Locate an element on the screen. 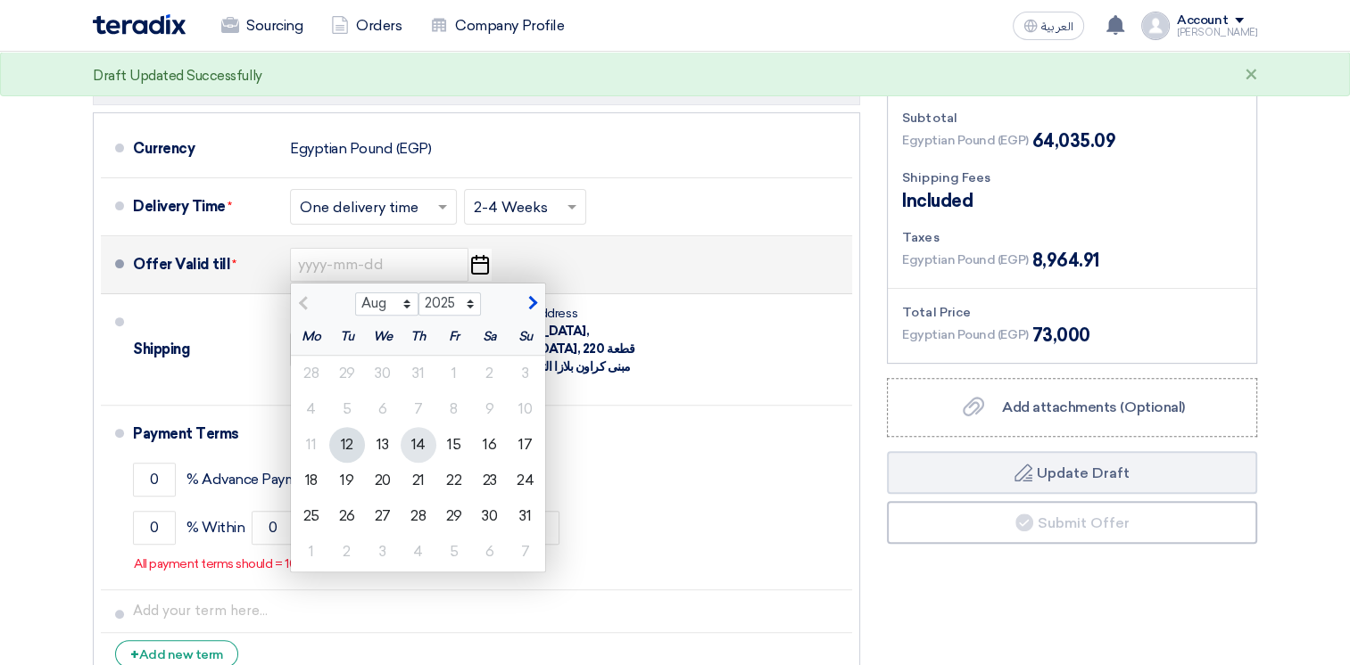 Image resolution: width=1350 pixels, height=665 pixels. button: Submit Offer is located at coordinates (1071, 523).